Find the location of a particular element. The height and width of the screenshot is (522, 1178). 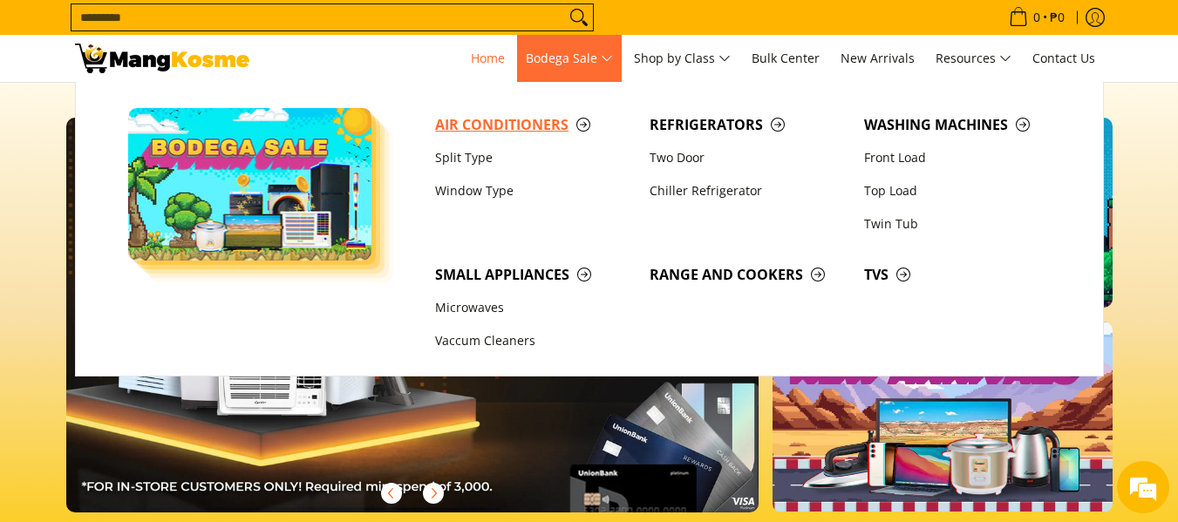

span: Washing Machines is located at coordinates (963, 125).